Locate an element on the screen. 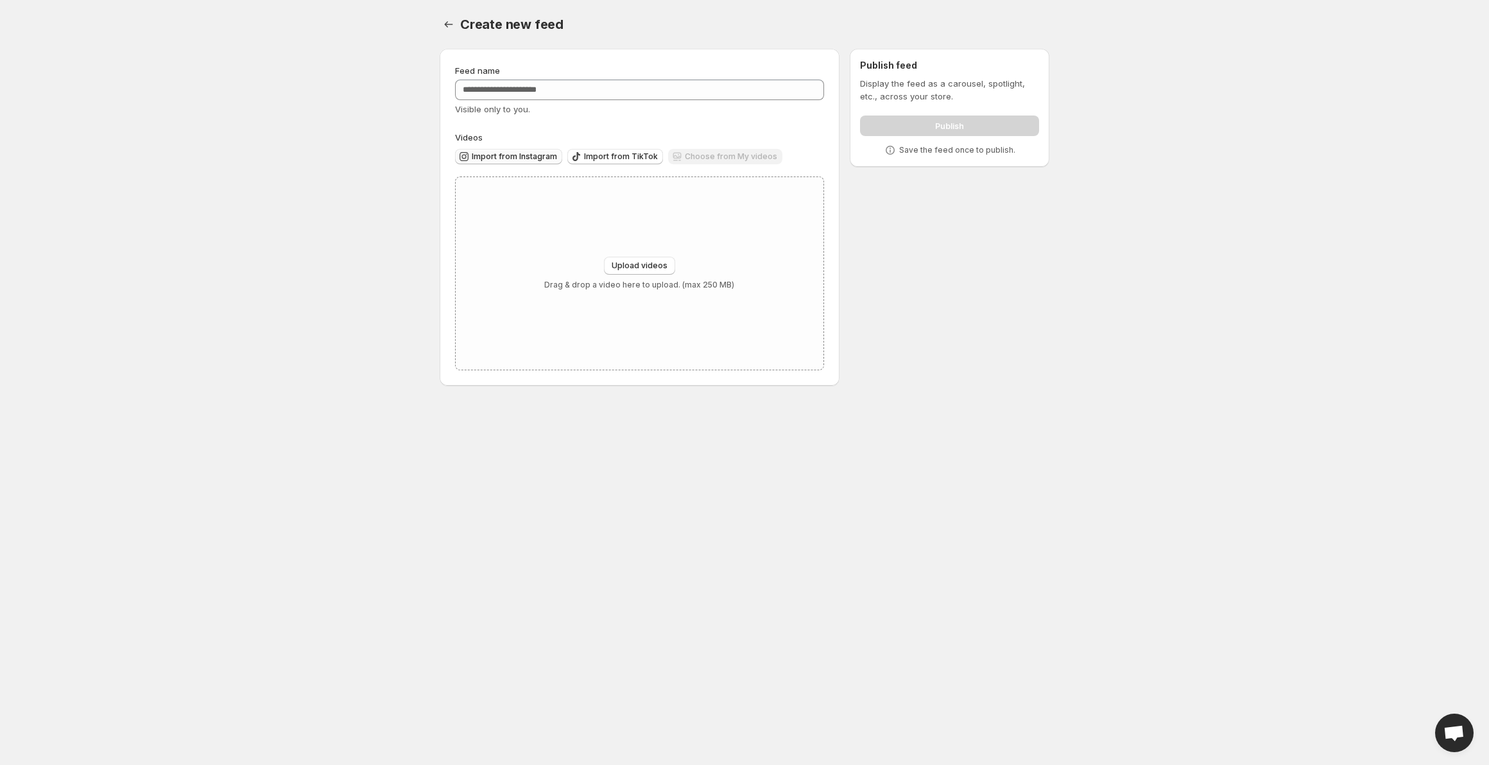  button: Settings is located at coordinates (449, 24).